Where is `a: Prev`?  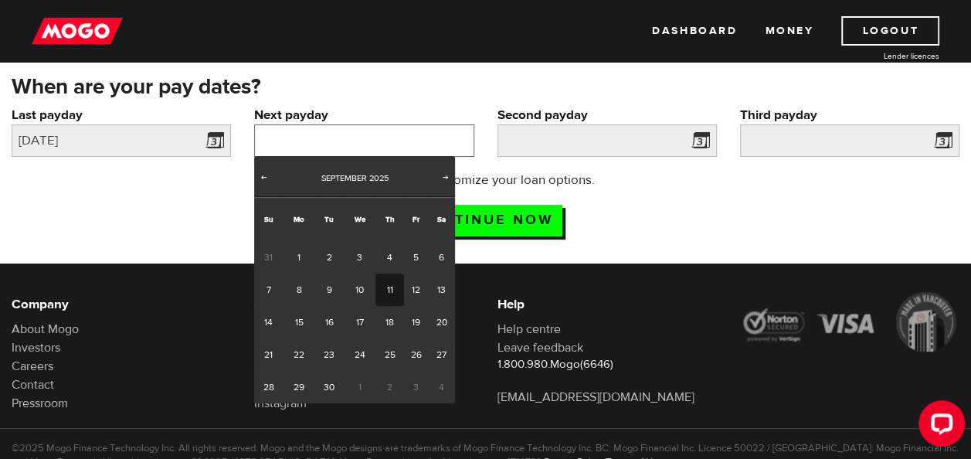 a: Prev is located at coordinates (263, 178).